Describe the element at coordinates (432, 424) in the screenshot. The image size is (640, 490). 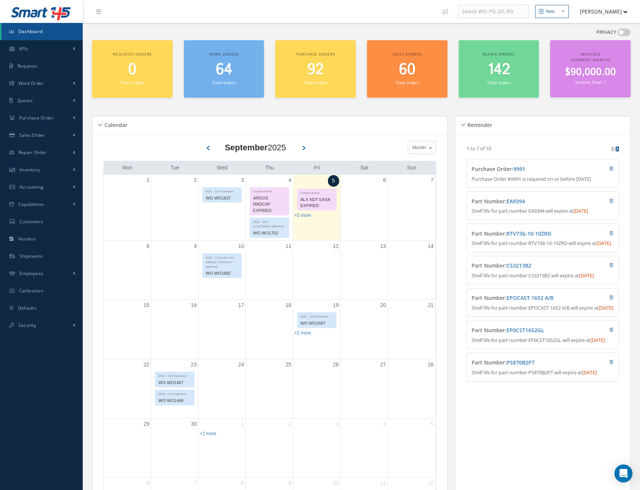
I see `a: October 5, 2025` at that location.